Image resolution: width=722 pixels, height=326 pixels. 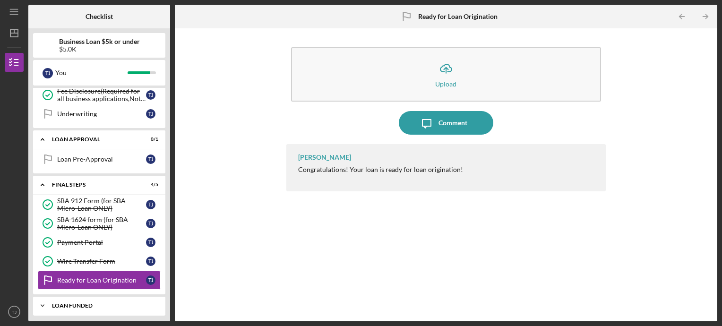 I want to click on a: Wire Transfer FormTJ, so click(x=99, y=261).